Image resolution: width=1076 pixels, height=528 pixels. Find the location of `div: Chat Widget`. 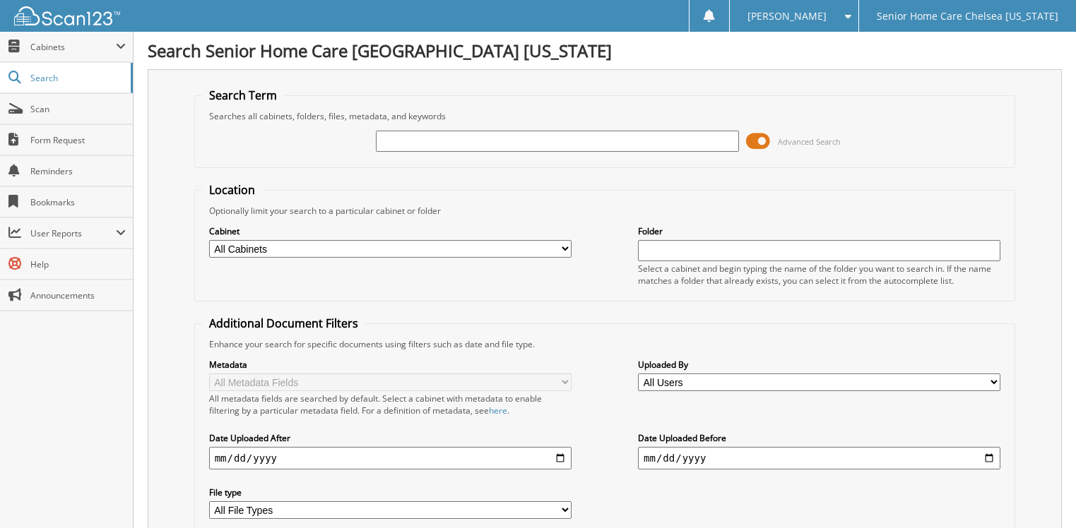

div: Chat Widget is located at coordinates (1040, 494).